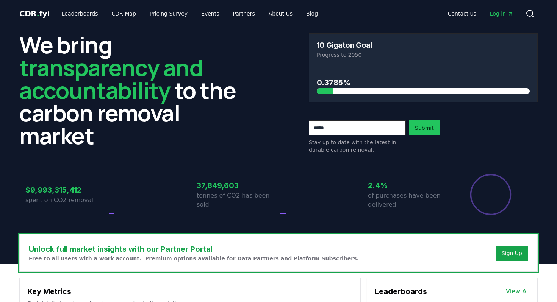 The width and height of the screenshot is (557, 302). Describe the element at coordinates (491, 195) in the screenshot. I see `div: Percentage of sales delivered` at that location.